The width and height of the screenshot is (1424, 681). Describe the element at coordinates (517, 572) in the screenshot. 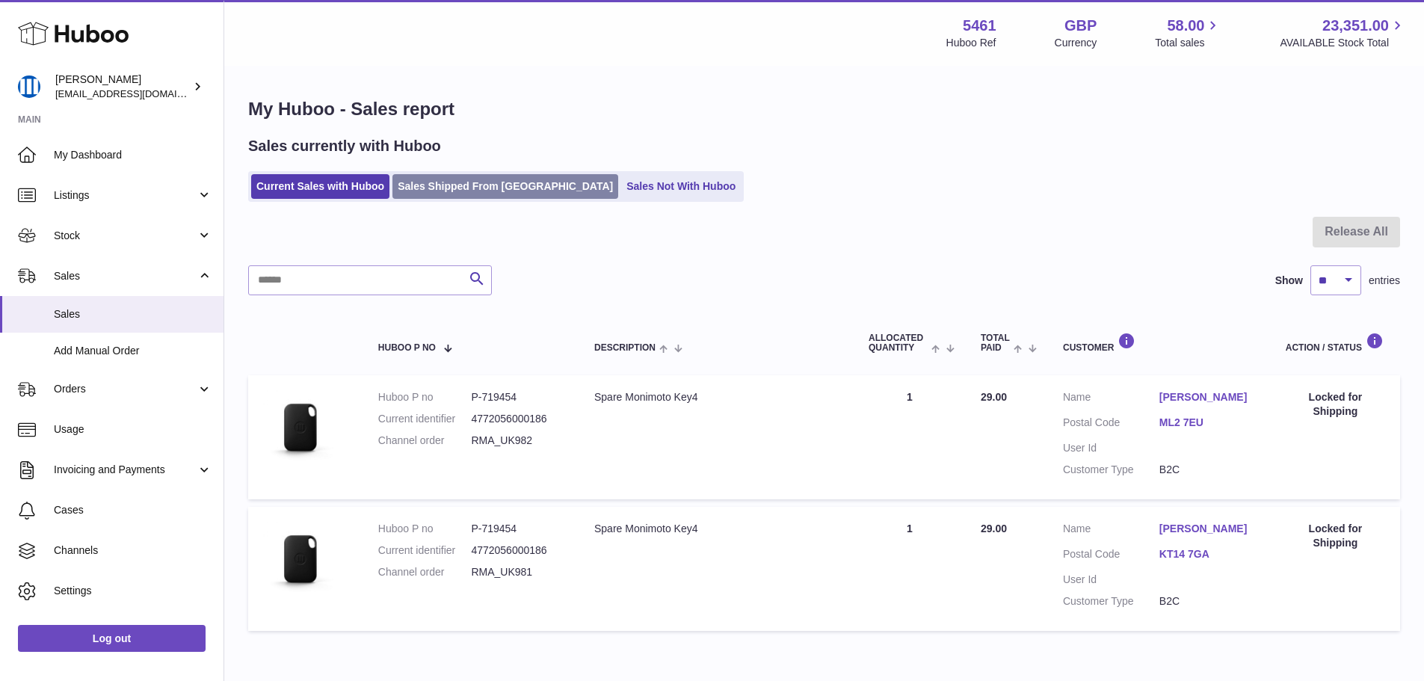

I see `dd: RMA_UK981` at that location.